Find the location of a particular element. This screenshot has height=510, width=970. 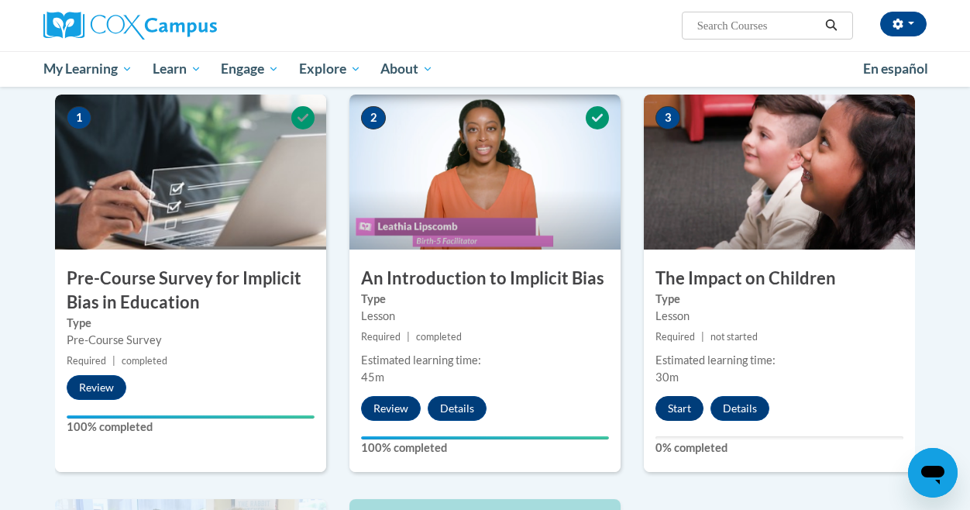

label: 0% completed is located at coordinates (779, 448).